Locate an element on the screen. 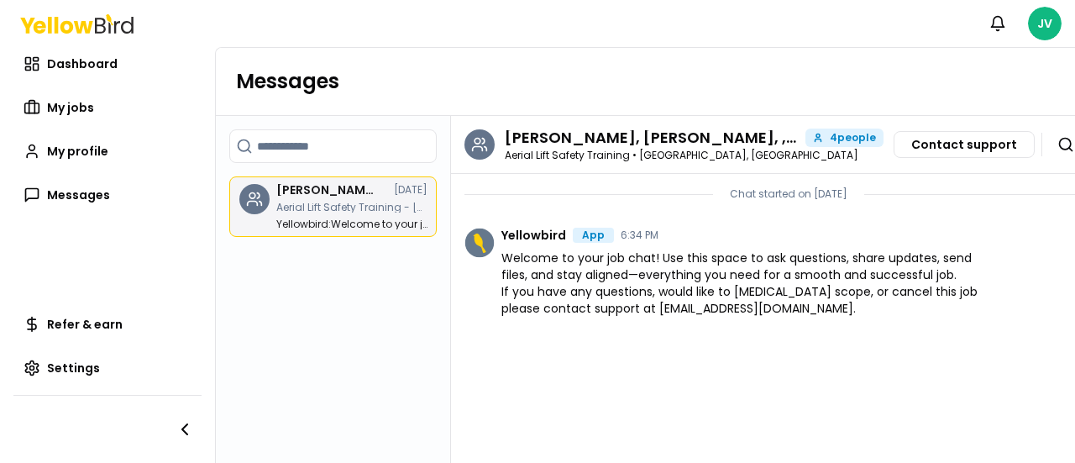 The image size is (1075, 463). span: My profile is located at coordinates (77, 151).